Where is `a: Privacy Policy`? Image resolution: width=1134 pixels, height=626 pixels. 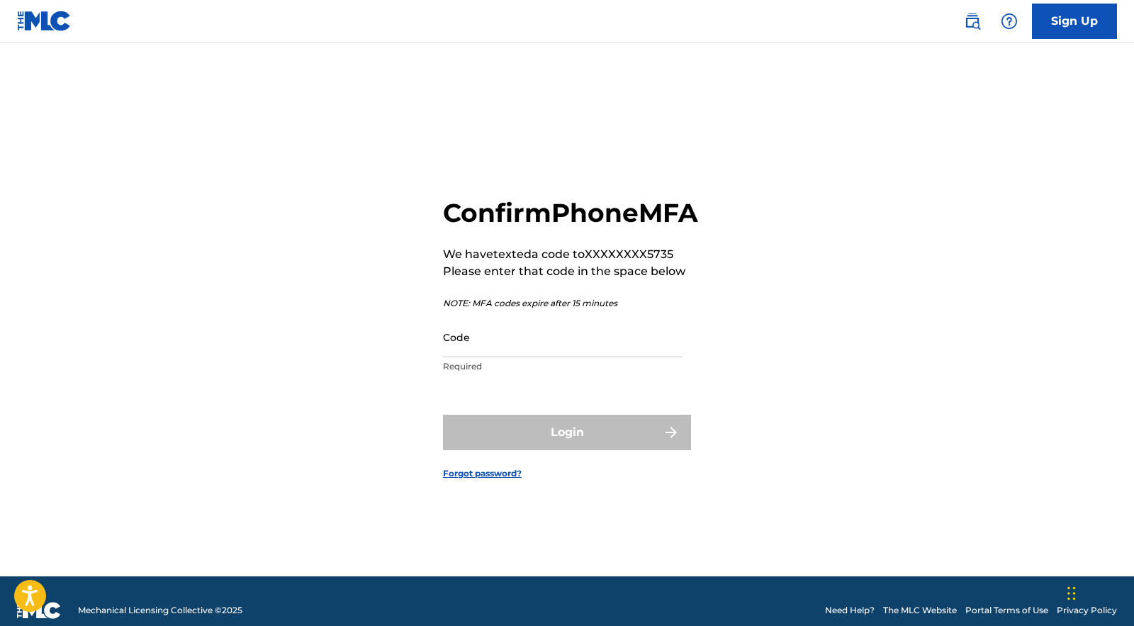 a: Privacy Policy is located at coordinates (1087, 610).